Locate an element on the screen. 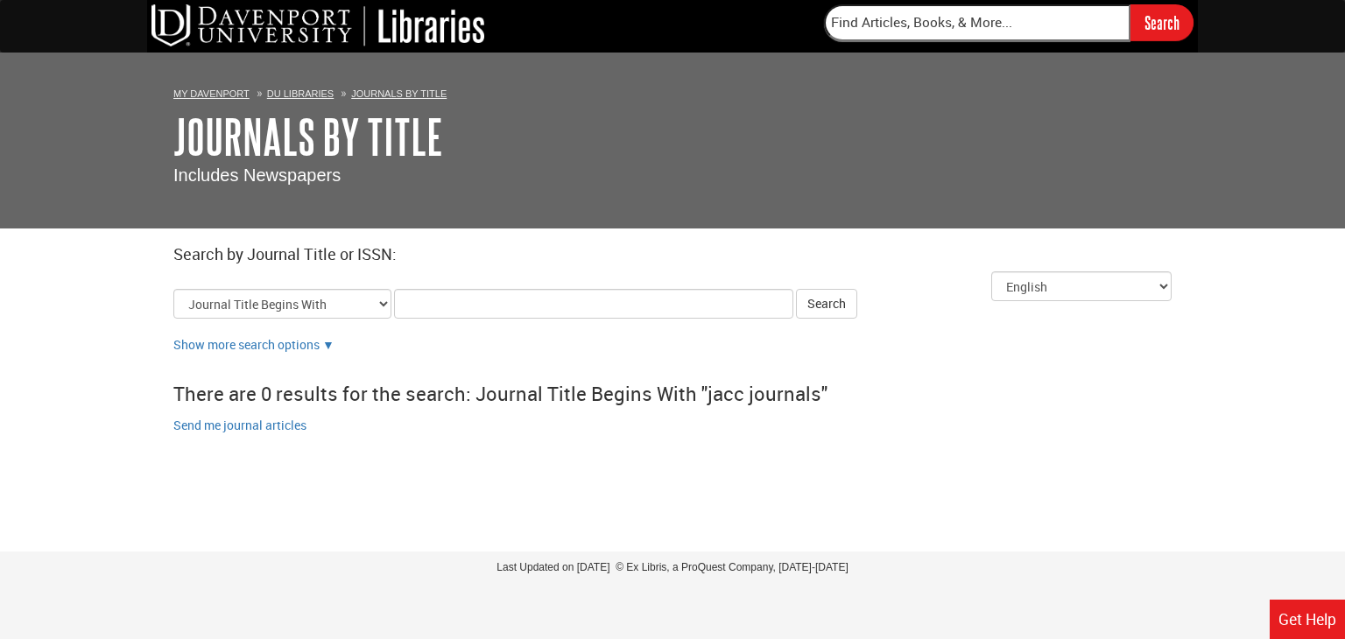  button: Search is located at coordinates (826, 304).